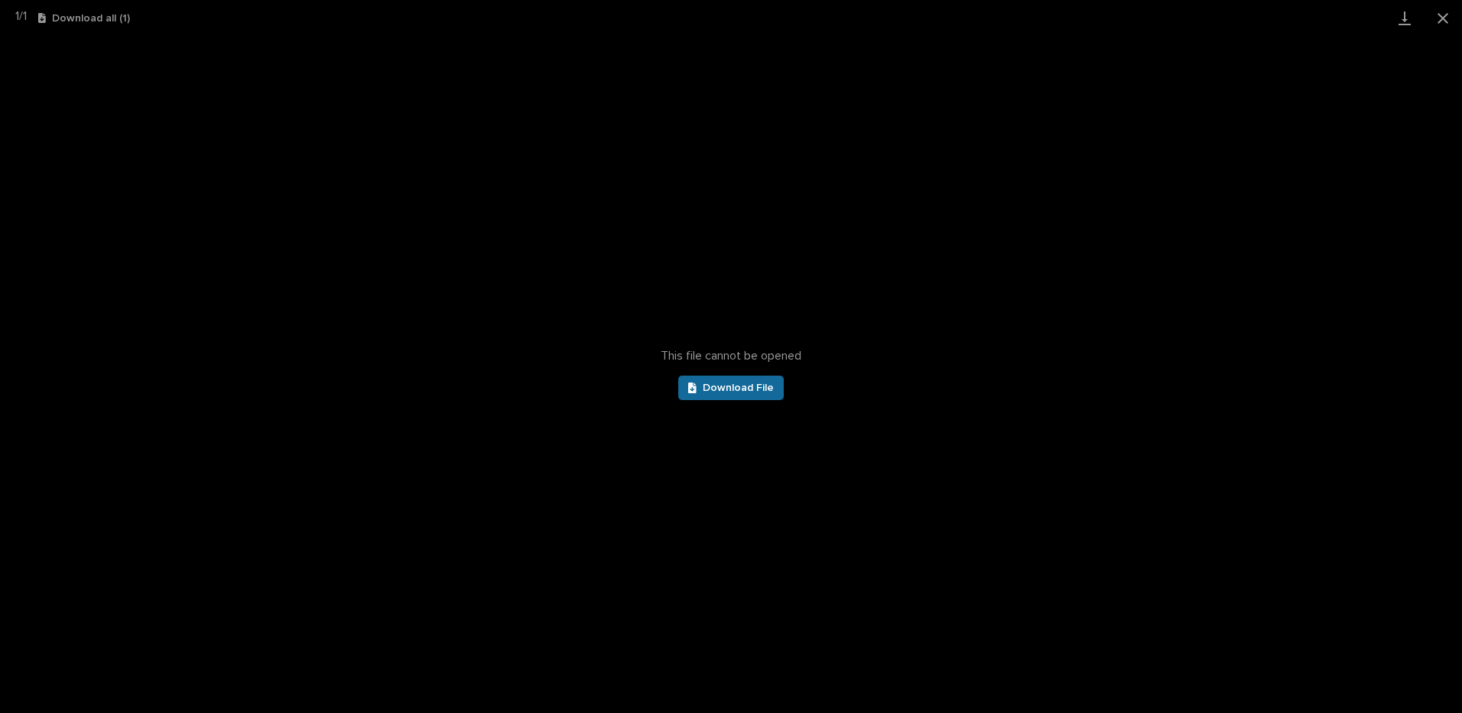 This screenshot has height=713, width=1462. I want to click on span: Download File, so click(738, 388).